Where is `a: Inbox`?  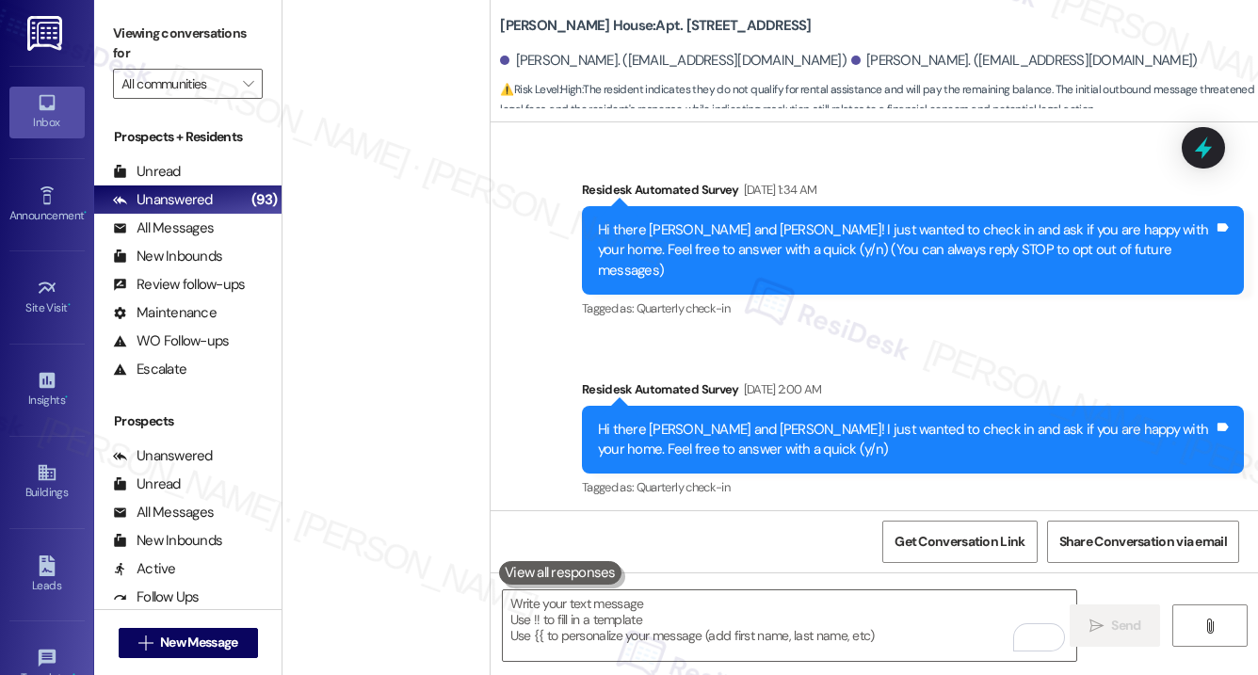
a: Inbox is located at coordinates (47, 112).